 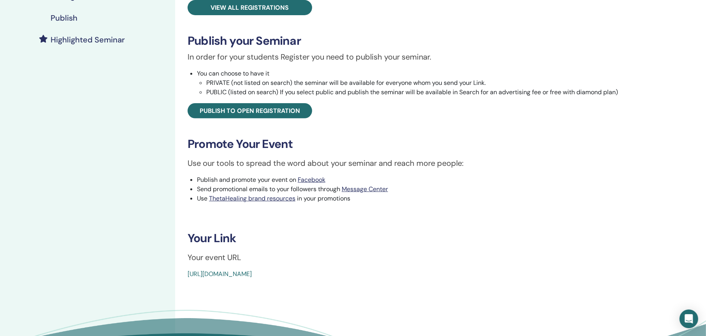 I want to click on li: You can choose to have it, so click(x=415, y=83).